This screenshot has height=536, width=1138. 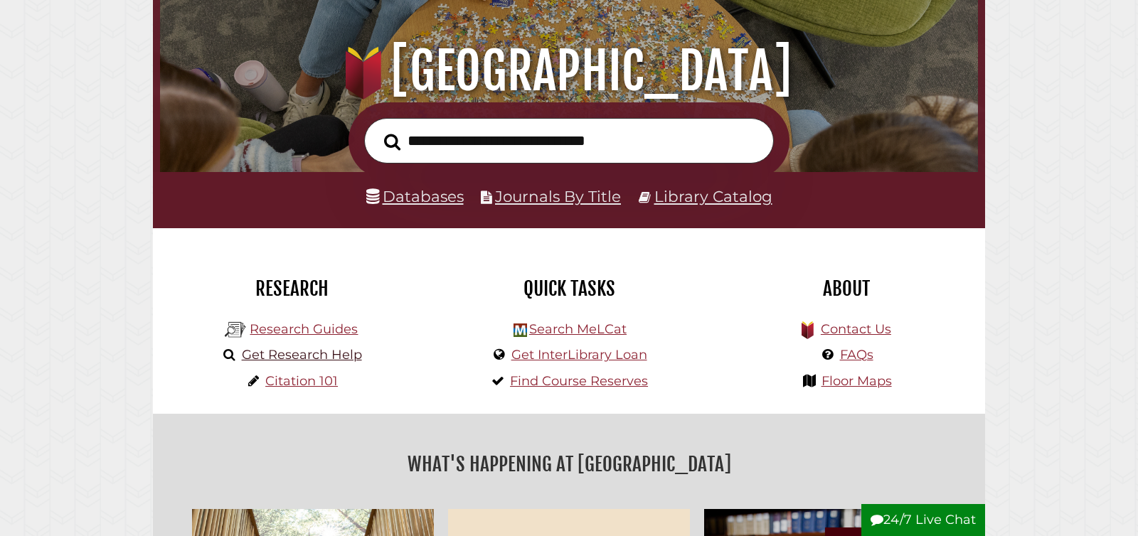 What do you see at coordinates (857, 381) in the screenshot?
I see `a: Floor Maps` at bounding box center [857, 381].